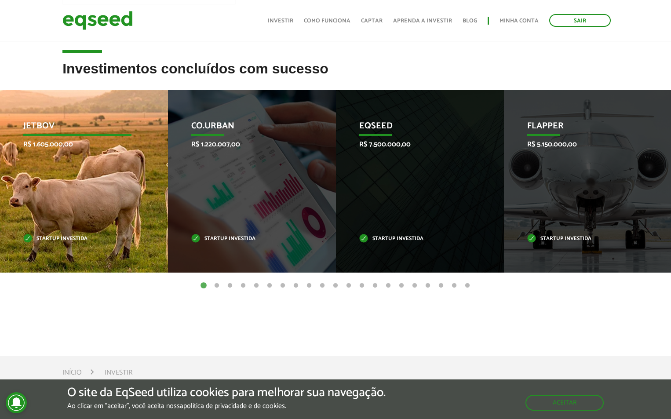 The height and width of the screenshot is (419, 671). Describe the element at coordinates (230, 286) in the screenshot. I see `button: 3 of 21` at that location.